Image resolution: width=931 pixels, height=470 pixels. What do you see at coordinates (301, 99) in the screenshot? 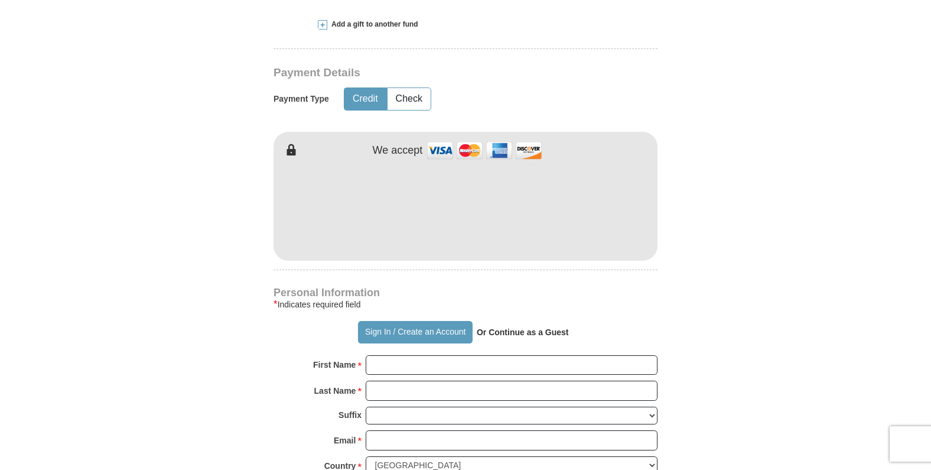
I see `h5: Payment Type` at bounding box center [301, 99].